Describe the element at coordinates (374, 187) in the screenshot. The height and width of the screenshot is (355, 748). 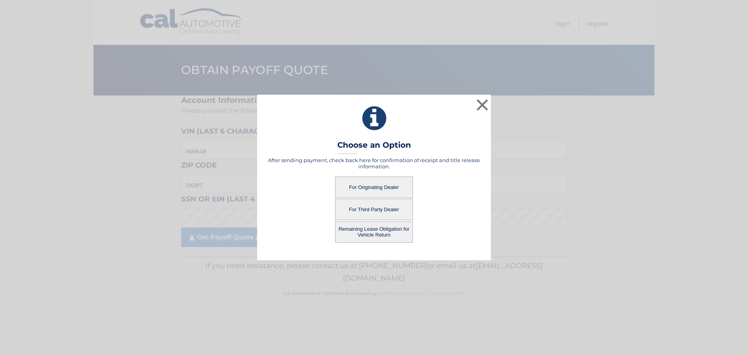
I see `button: For Originating Dealer` at that location.